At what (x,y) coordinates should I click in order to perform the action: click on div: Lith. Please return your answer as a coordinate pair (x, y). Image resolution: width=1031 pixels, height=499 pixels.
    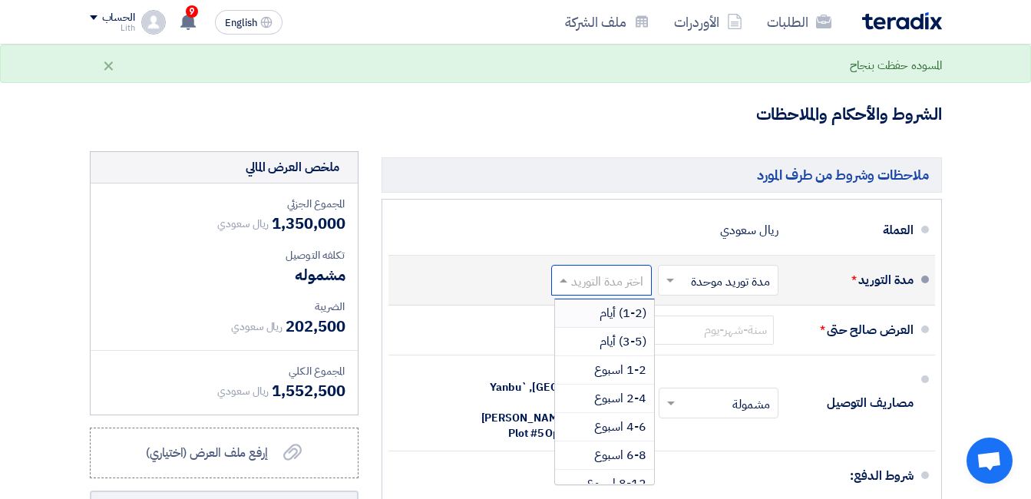
    Looking at the image, I should click on (112, 28).